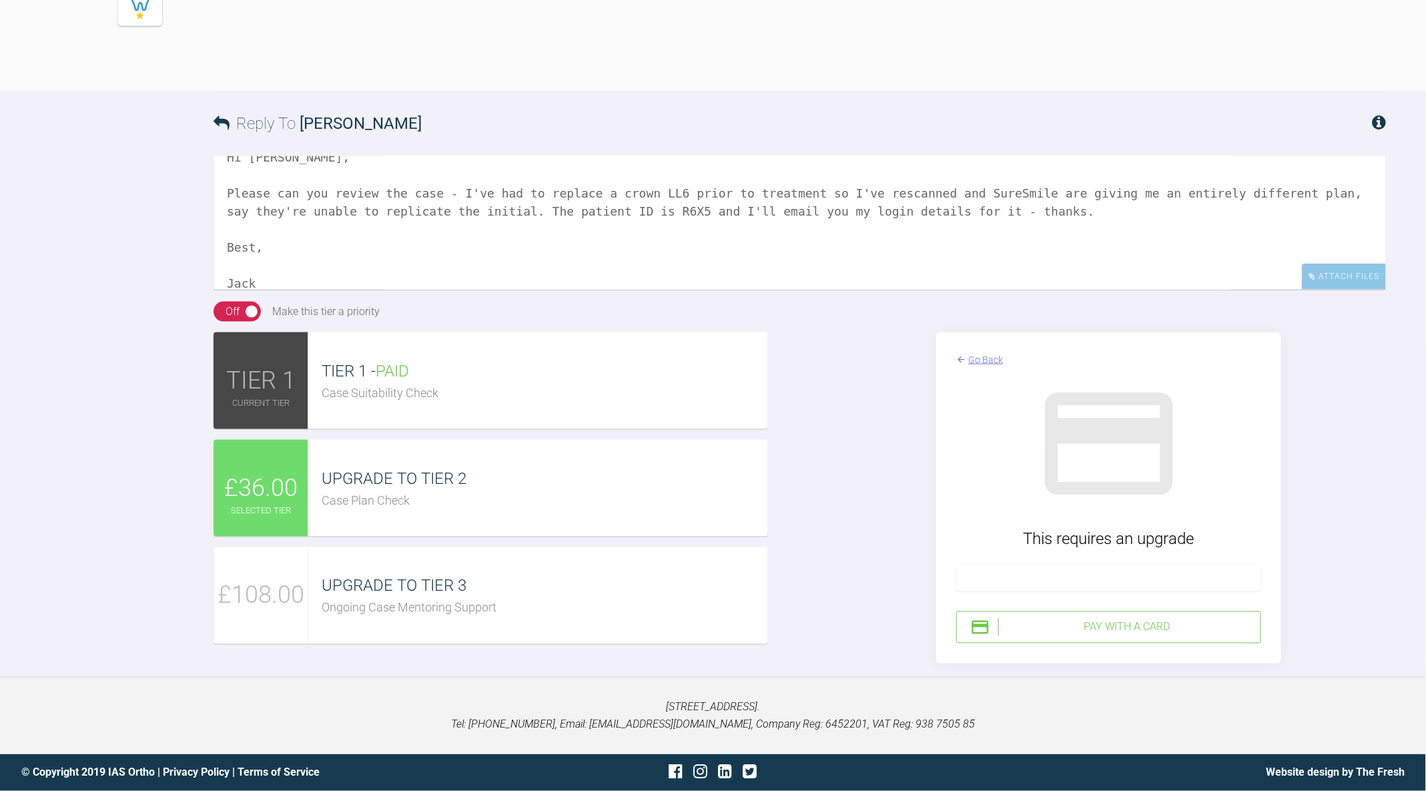  I want to click on div: Go Back, so click(985, 360).